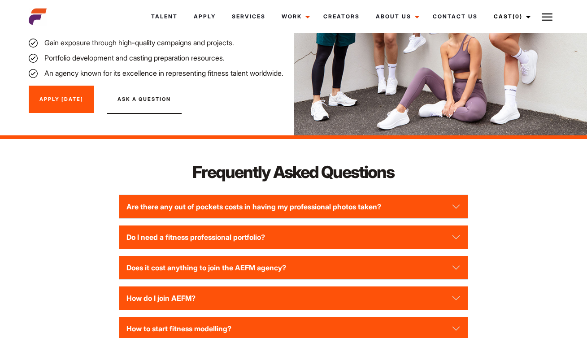 This screenshot has height=338, width=587. What do you see at coordinates (248, 17) in the screenshot?
I see `a: Services` at bounding box center [248, 17].